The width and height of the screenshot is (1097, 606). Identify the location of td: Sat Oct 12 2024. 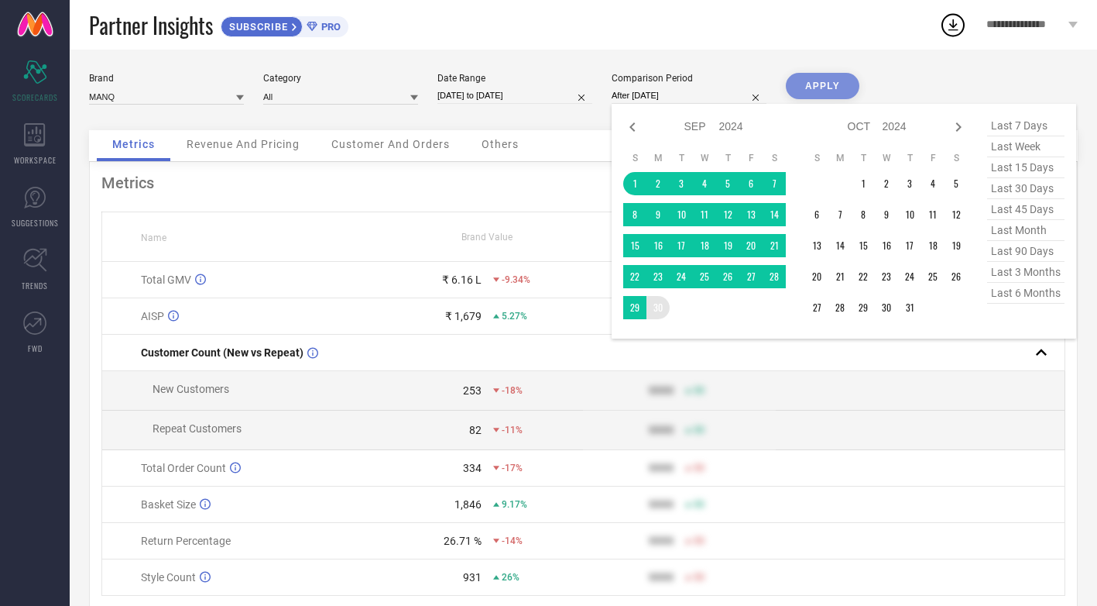
(956, 215).